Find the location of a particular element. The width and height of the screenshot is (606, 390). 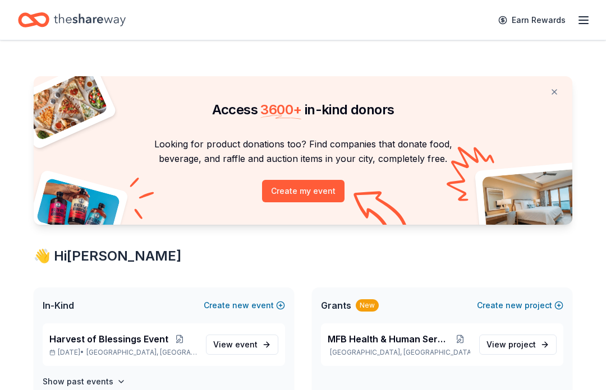

span: 3600 + is located at coordinates (280, 109).